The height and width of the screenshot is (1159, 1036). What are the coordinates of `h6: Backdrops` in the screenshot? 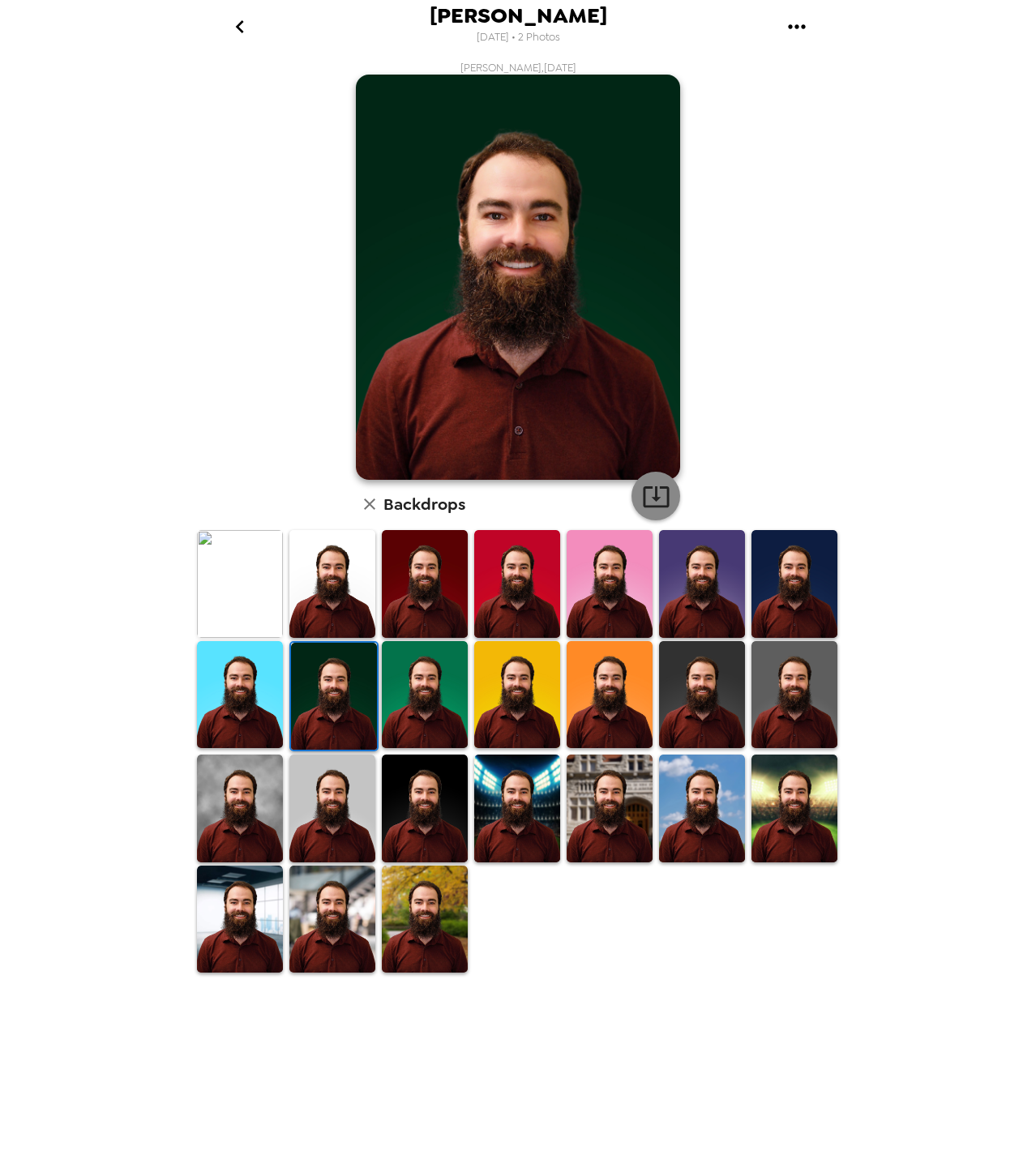 It's located at (424, 504).